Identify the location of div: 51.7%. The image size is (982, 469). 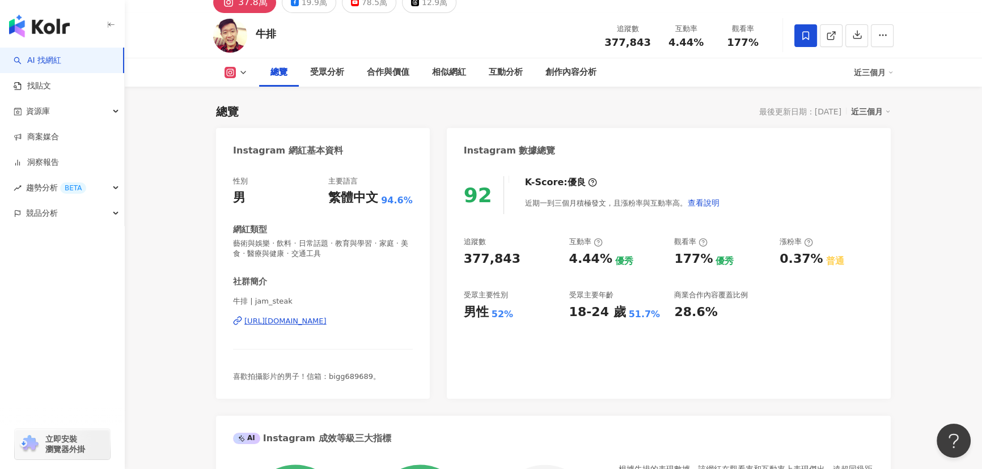
(645, 315).